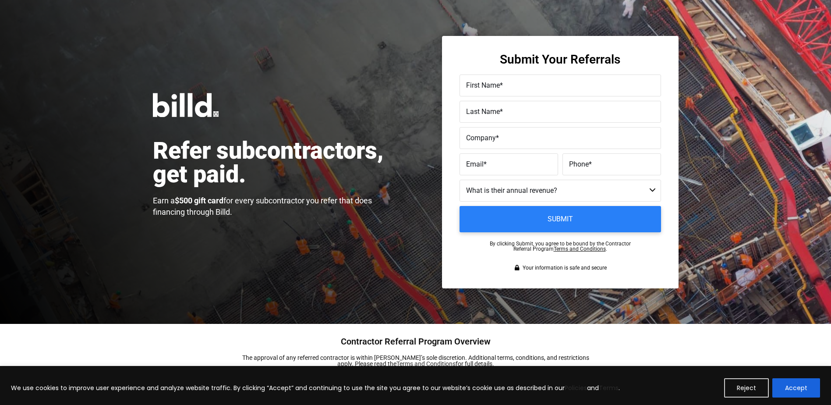  I want to click on span: Last Name, so click(482, 111).